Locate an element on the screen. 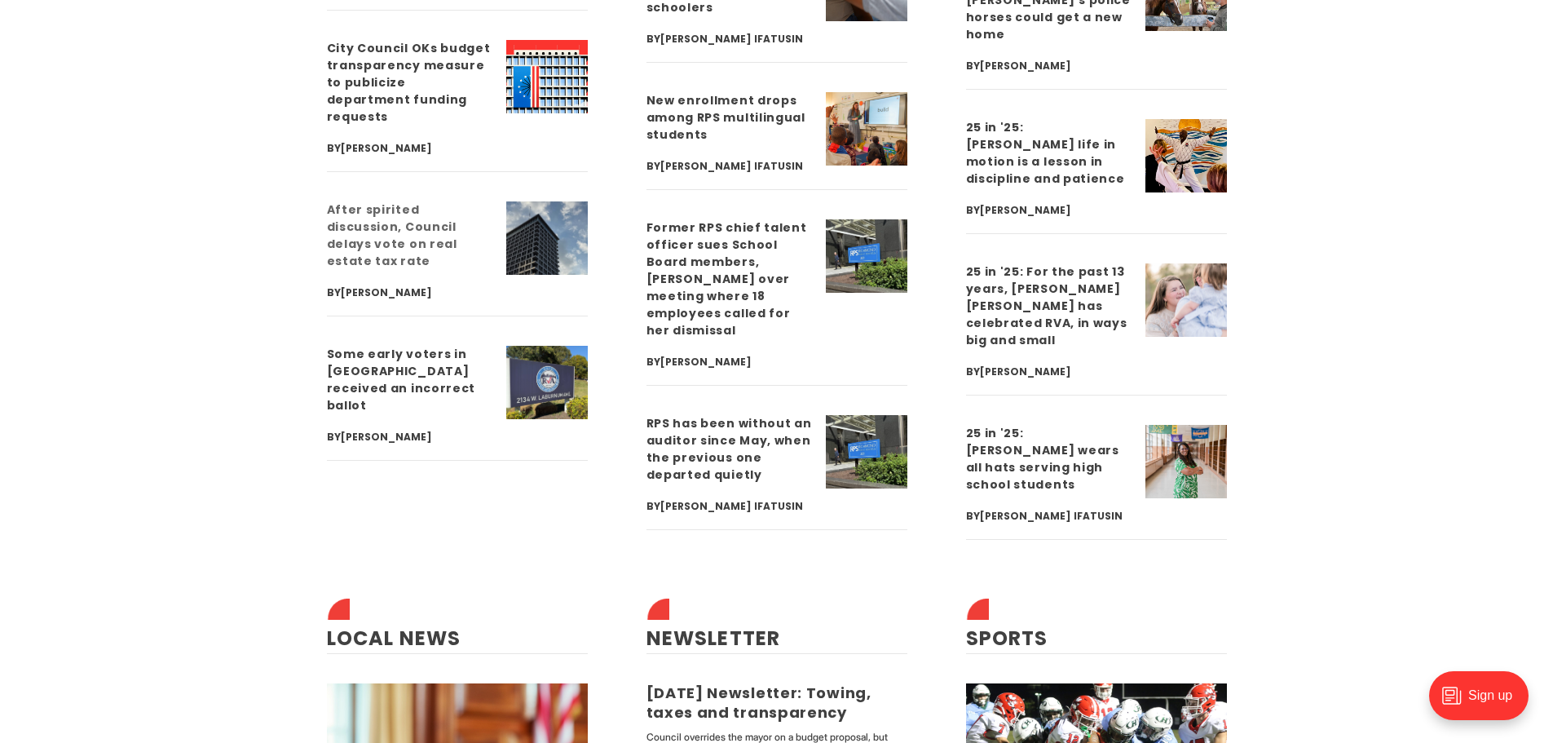 This screenshot has width=1553, height=743. img: After spirited discussion, Council delays vote on real estate tax rate is located at coordinates (547, 238).